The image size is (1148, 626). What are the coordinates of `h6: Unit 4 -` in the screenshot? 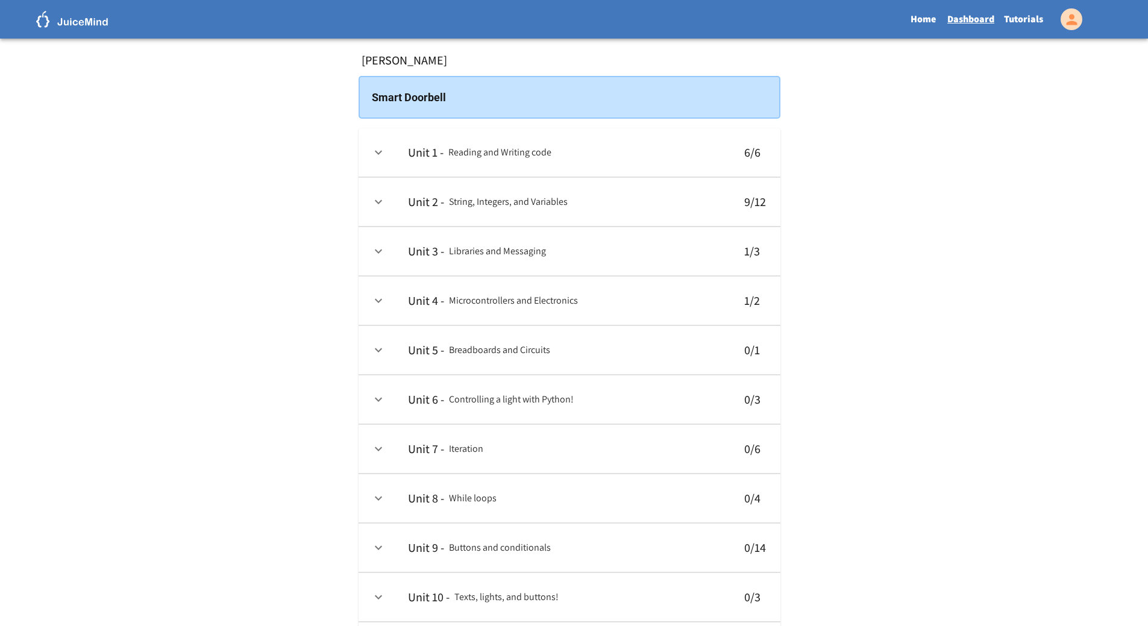 It's located at (426, 301).